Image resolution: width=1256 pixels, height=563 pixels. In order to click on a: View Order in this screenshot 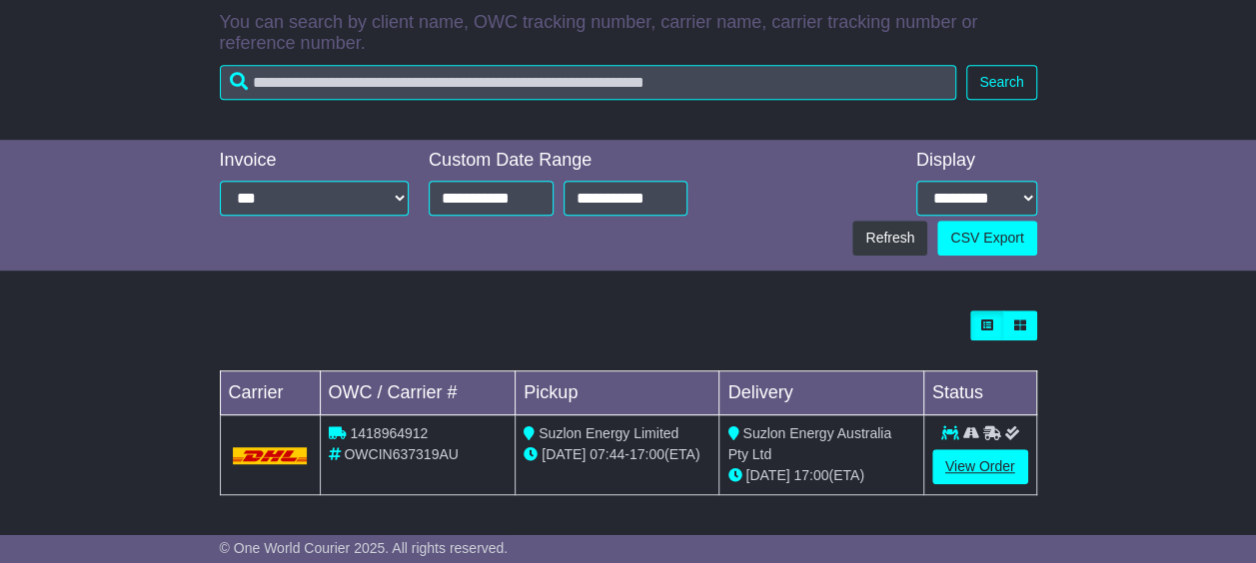, I will do `click(980, 466)`.